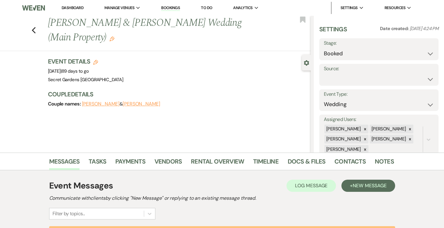 The width and height of the screenshot is (444, 228). I want to click on button: Close lead details, so click(307, 62).